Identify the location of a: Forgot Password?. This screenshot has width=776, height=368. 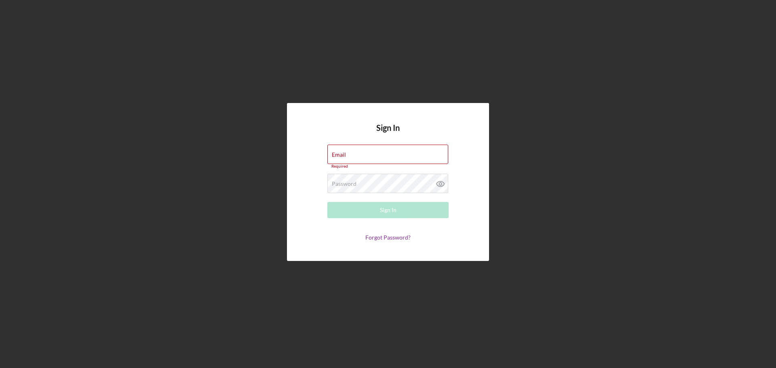
(388, 237).